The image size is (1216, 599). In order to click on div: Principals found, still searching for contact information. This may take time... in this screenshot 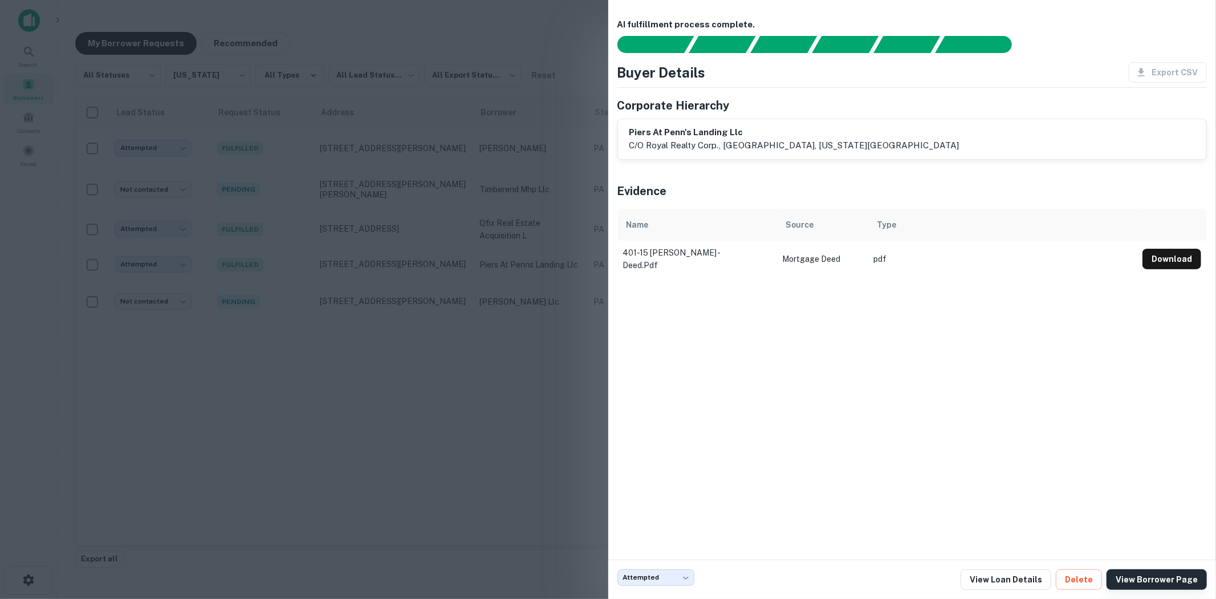, I will do `click(906, 44)`.